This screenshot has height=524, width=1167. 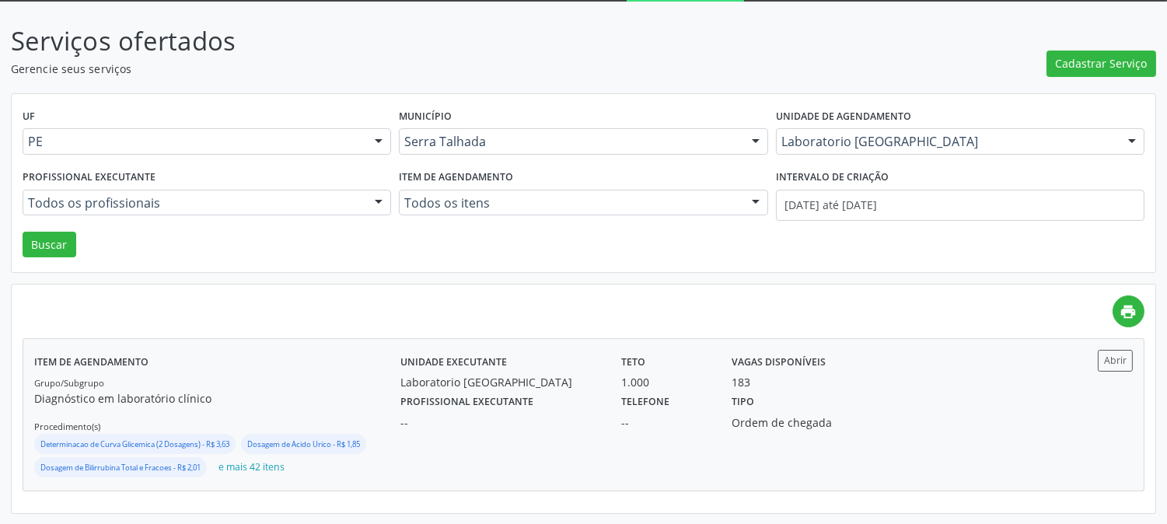 What do you see at coordinates (1128, 311) in the screenshot?
I see `a: print` at bounding box center [1128, 311].